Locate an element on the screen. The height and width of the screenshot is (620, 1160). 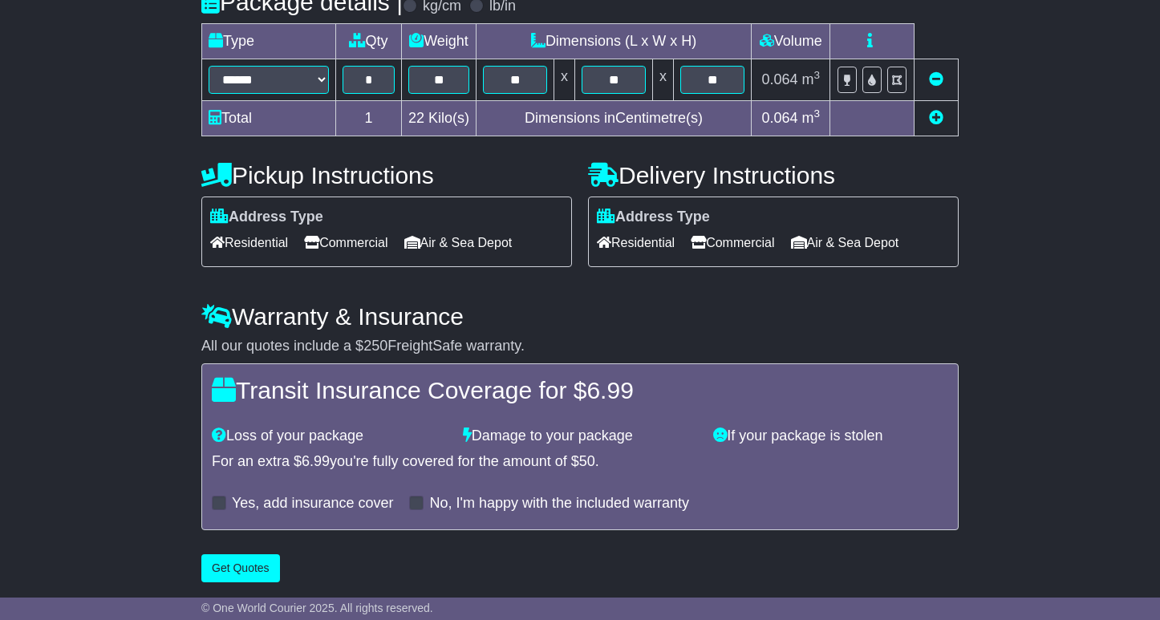
a: Add new item is located at coordinates (936, 118).